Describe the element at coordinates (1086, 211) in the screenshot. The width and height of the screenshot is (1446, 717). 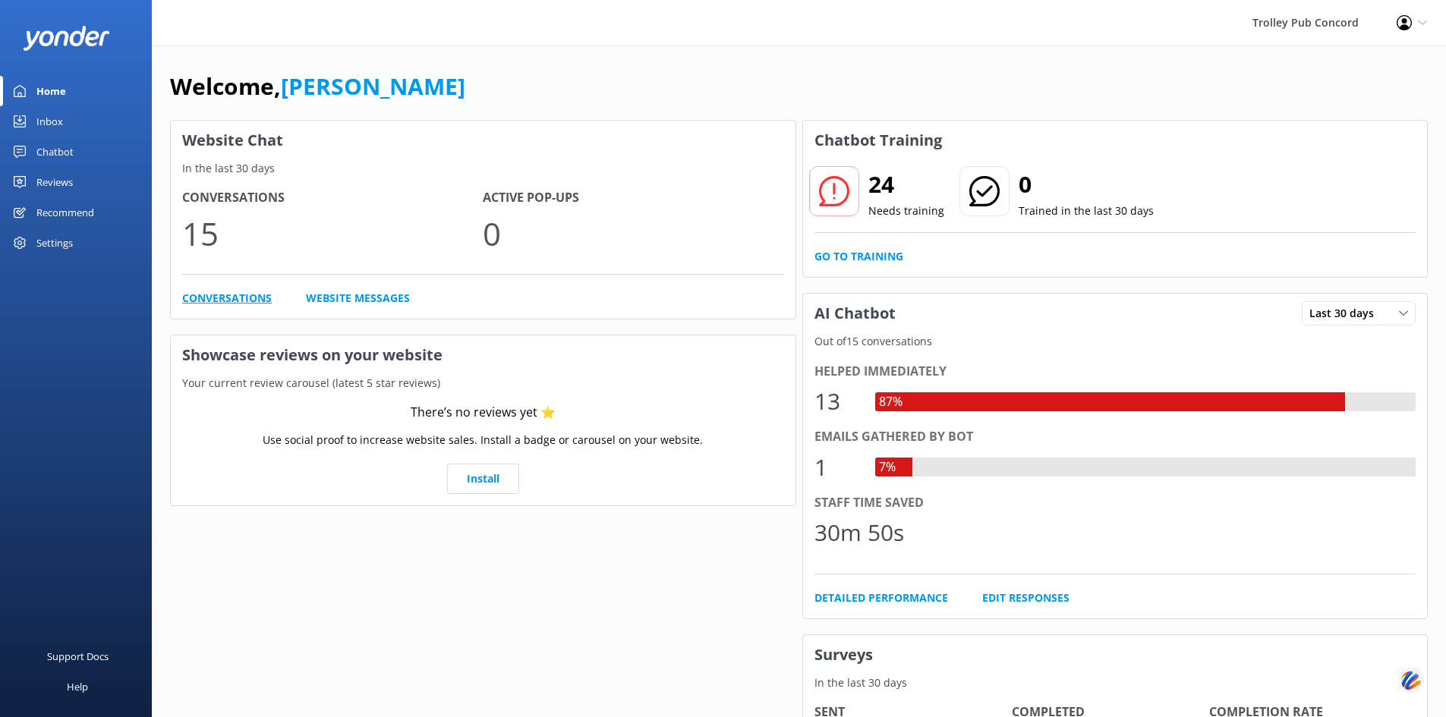
I see `p: Trained in the last 30 days` at that location.